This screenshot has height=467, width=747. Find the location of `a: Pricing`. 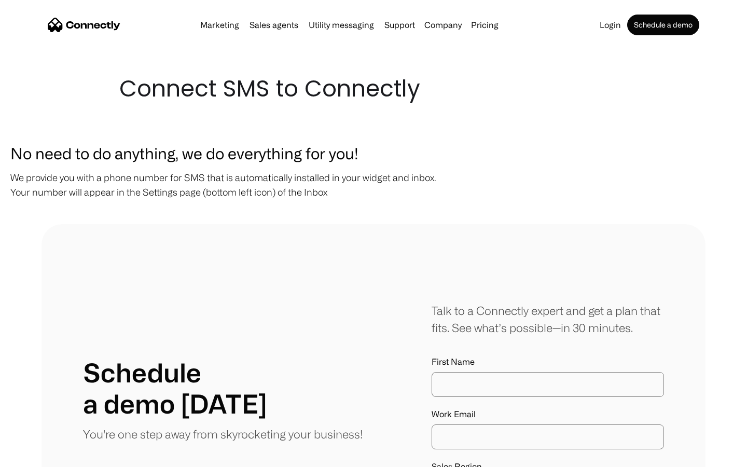

a: Pricing is located at coordinates (485, 25).